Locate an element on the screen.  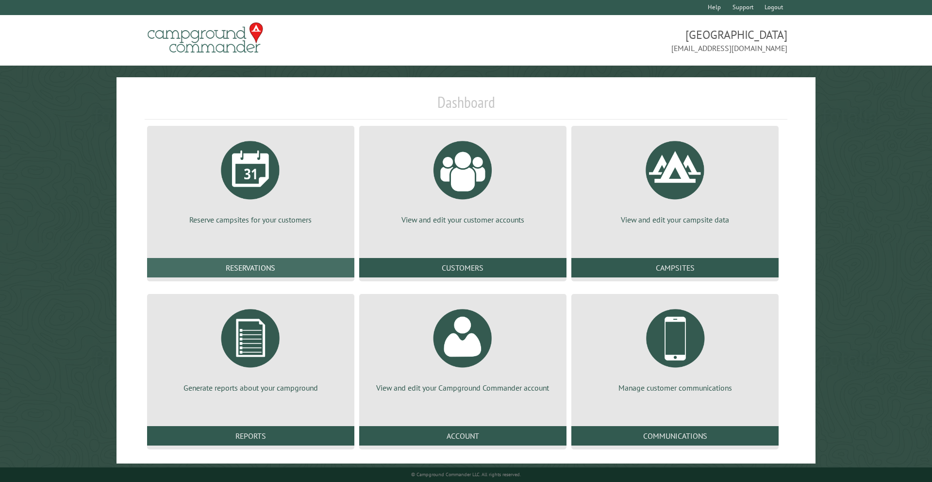
a: Generate reports about your campground is located at coordinates (251, 347).